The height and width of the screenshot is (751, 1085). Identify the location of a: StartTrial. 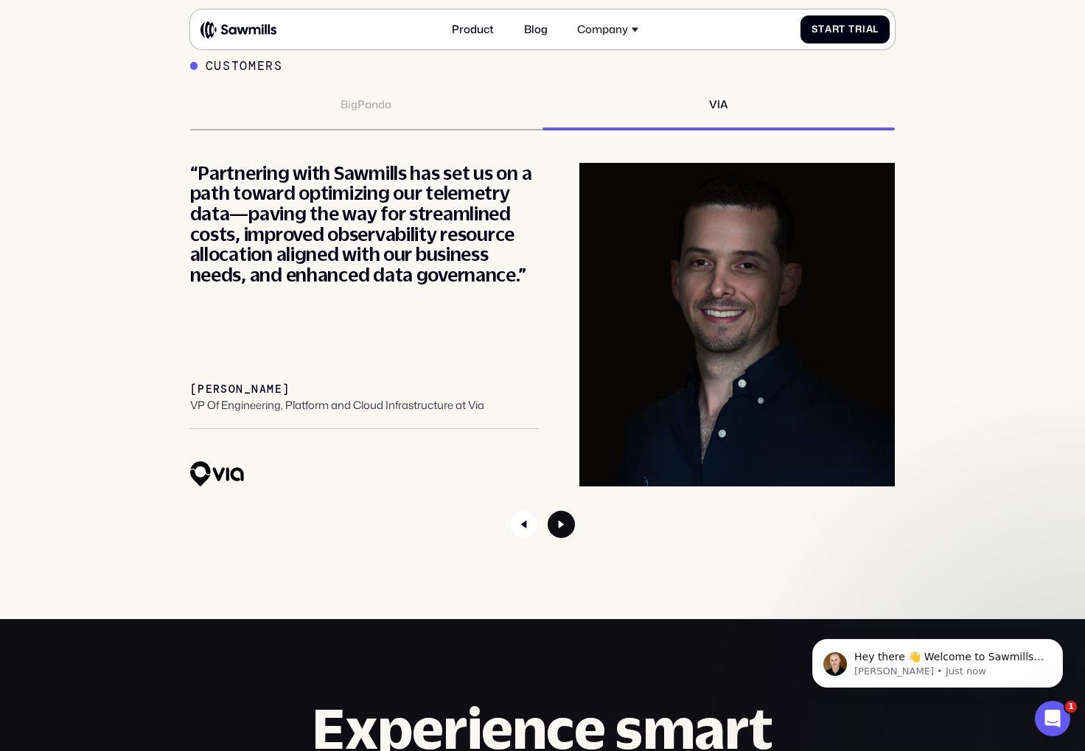
(845, 29).